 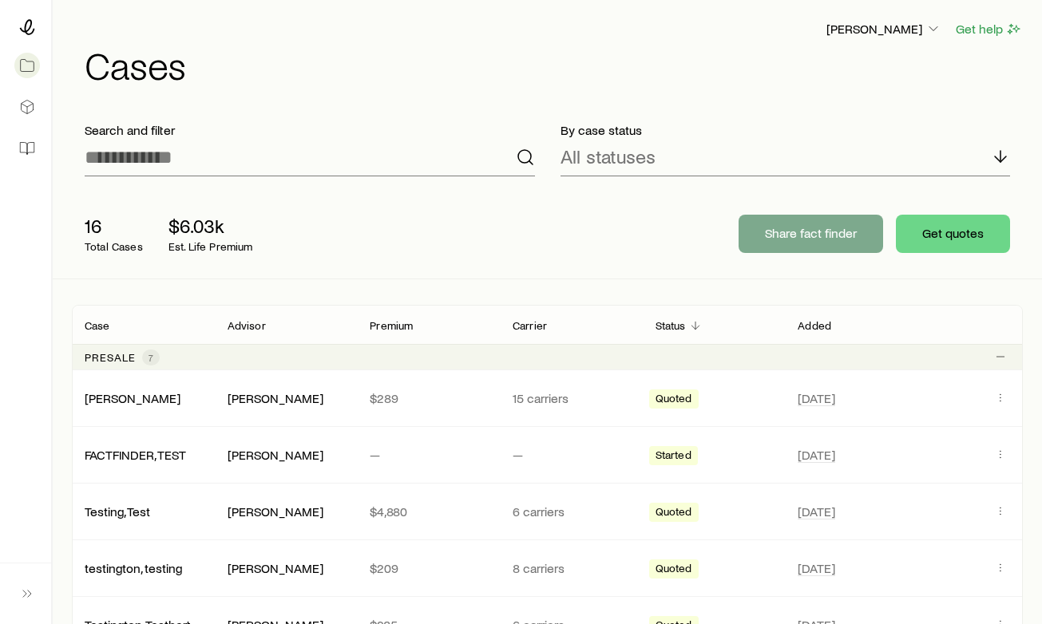 What do you see at coordinates (428, 568) in the screenshot?
I see `p: $209` at bounding box center [428, 568].